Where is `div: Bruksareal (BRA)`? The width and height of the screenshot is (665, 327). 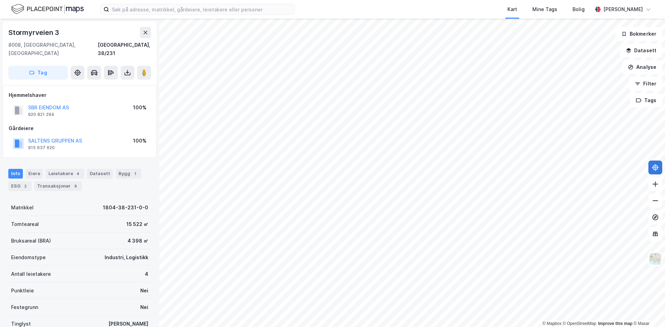 div: Bruksareal (BRA) is located at coordinates (31, 241).